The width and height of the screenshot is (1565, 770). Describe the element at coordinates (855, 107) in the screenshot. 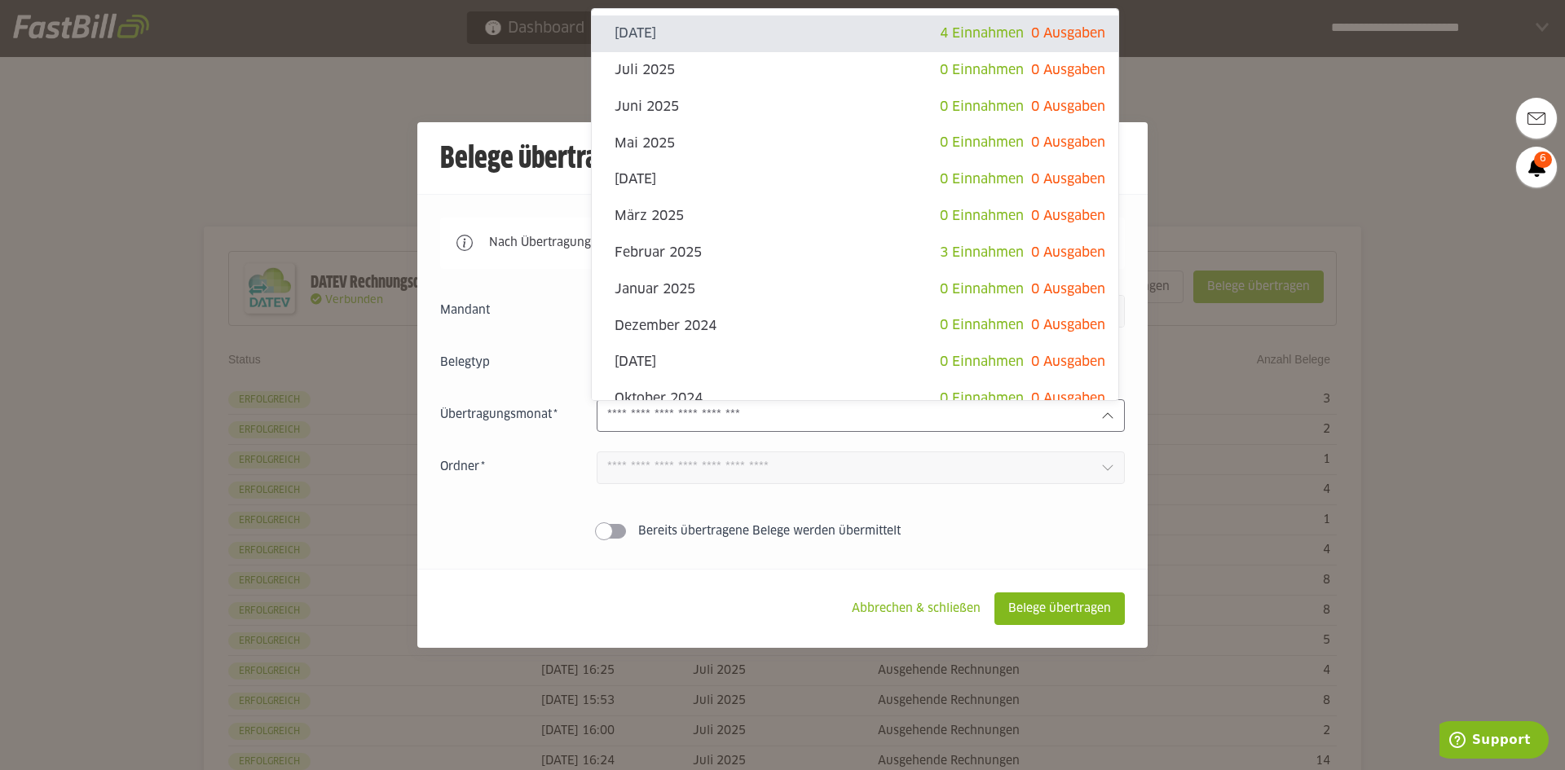

I see `sl-option: Juni 2025` at that location.